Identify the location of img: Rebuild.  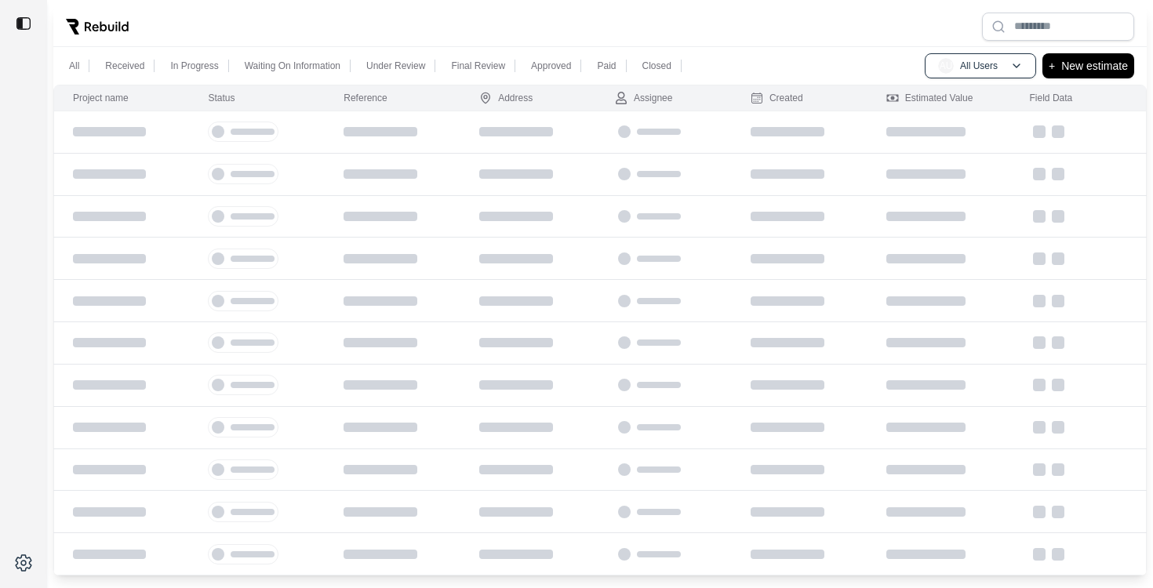
(97, 27).